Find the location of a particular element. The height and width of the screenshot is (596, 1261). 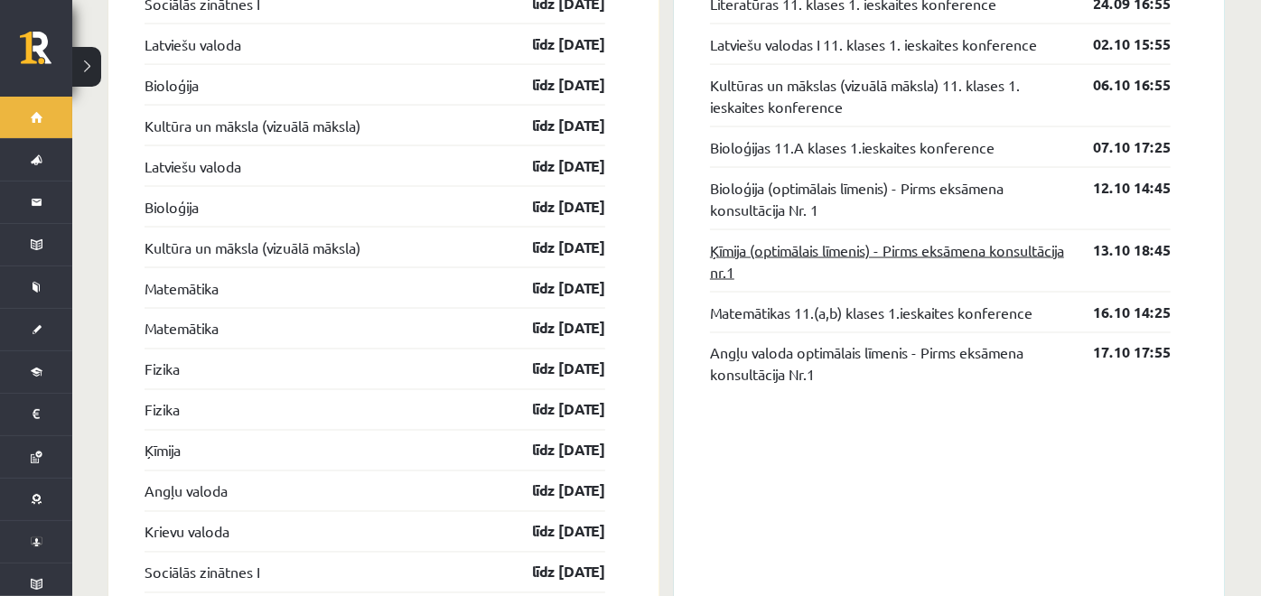

a: 16.10 14:25 is located at coordinates (1118, 312).